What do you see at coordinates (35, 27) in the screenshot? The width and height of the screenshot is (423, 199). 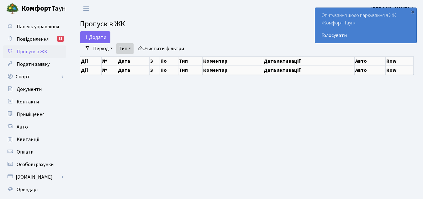 I see `a: Панель управління` at bounding box center [35, 27].